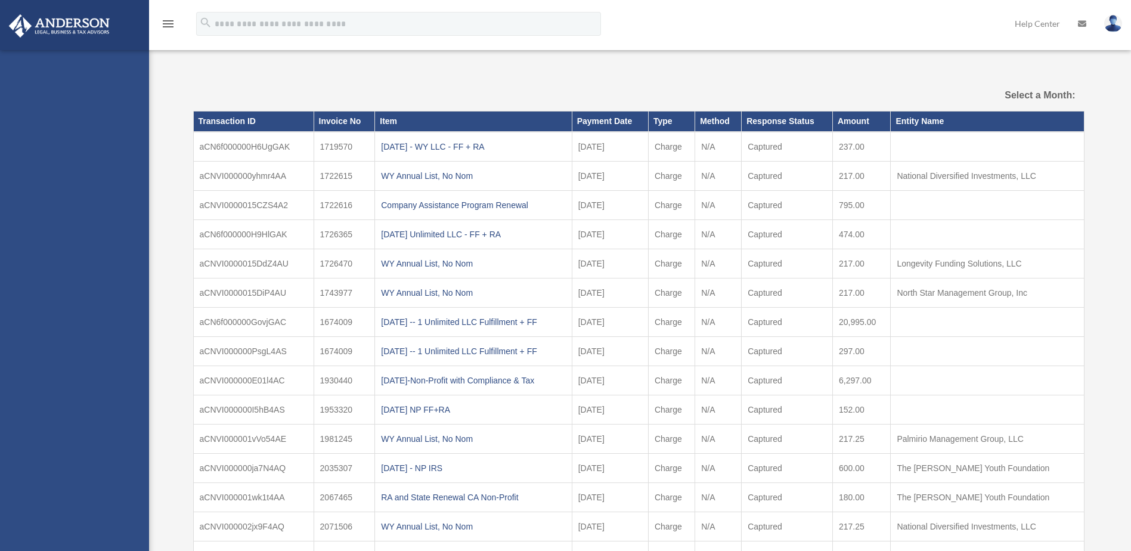 The image size is (1131, 551). Describe the element at coordinates (1010, 95) in the screenshot. I see `label: Select a Month:` at that location.